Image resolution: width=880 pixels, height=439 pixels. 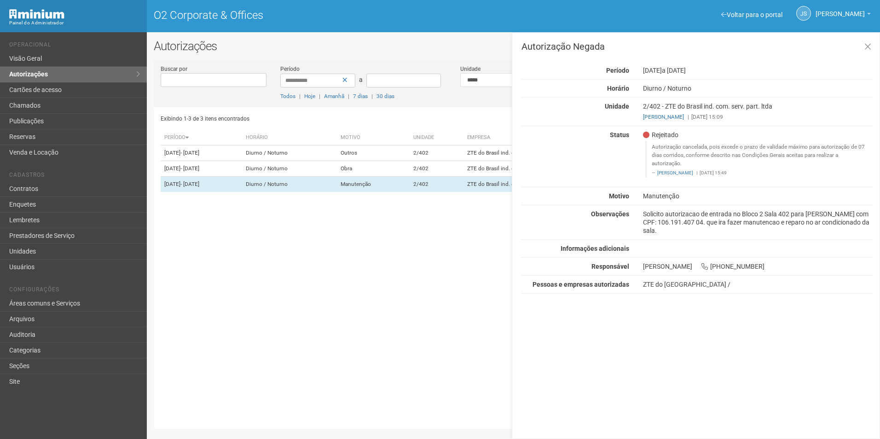 I want to click on a: Voltar para o portal, so click(x=751, y=15).